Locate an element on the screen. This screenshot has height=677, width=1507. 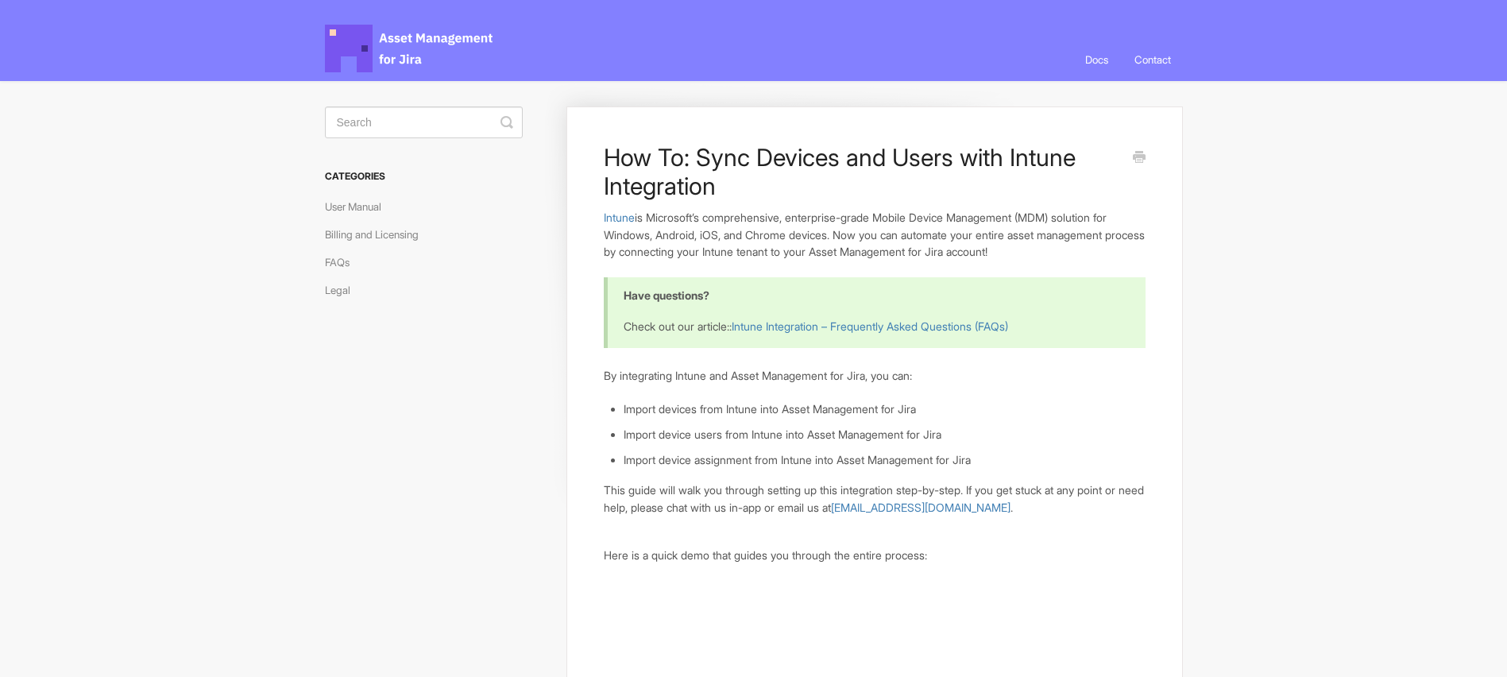
h3: Categories is located at coordinates (424, 176).